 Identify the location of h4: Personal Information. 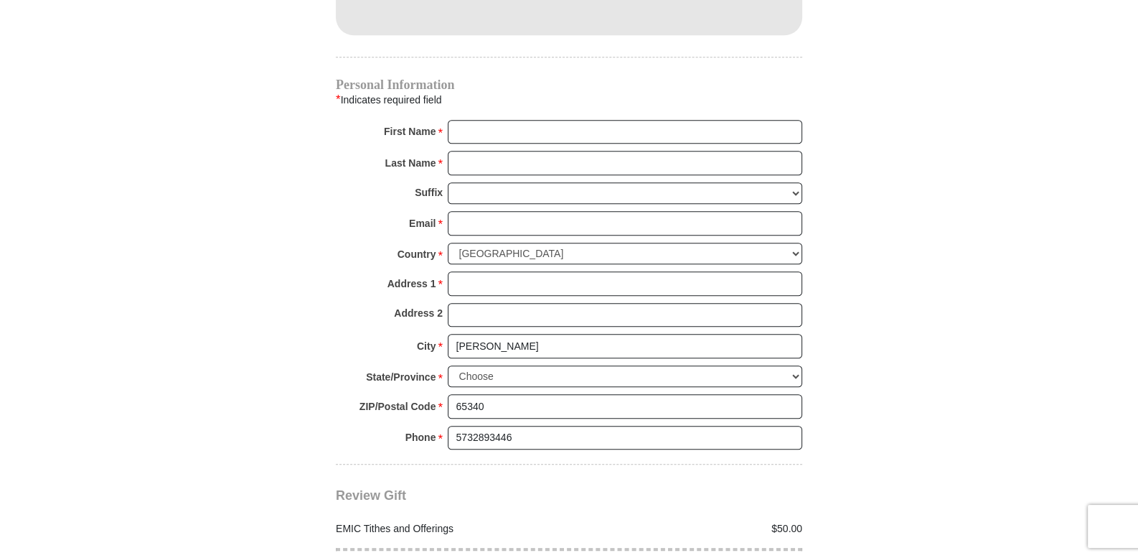
(569, 85).